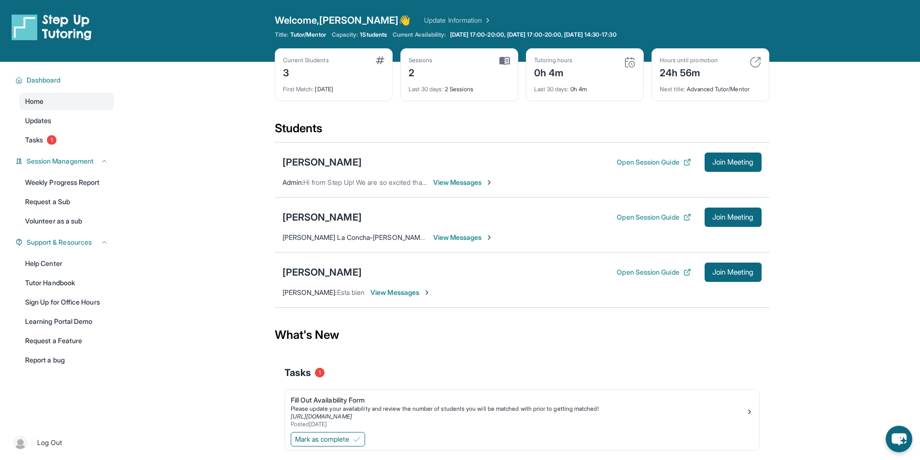  I want to click on a: Volunteer as a sub, so click(67, 221).